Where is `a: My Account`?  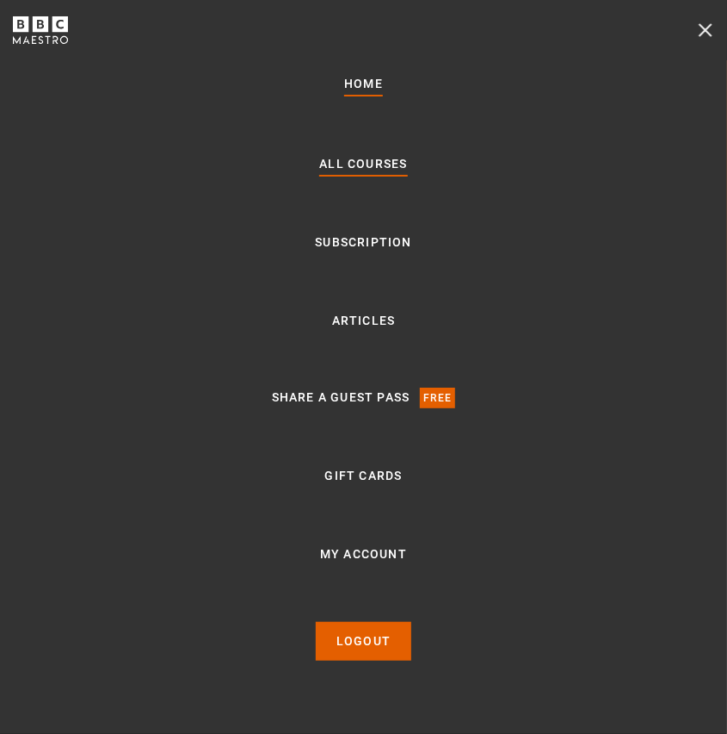
a: My Account is located at coordinates (363, 554).